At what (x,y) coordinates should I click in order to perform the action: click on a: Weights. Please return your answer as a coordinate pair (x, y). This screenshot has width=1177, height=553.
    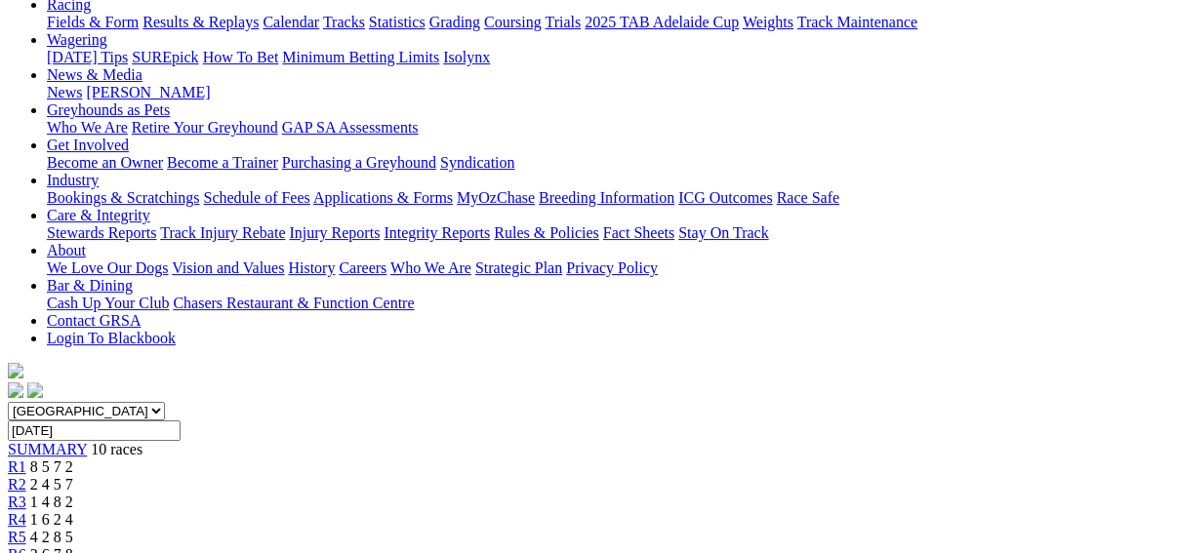
    Looking at the image, I should click on (768, 21).